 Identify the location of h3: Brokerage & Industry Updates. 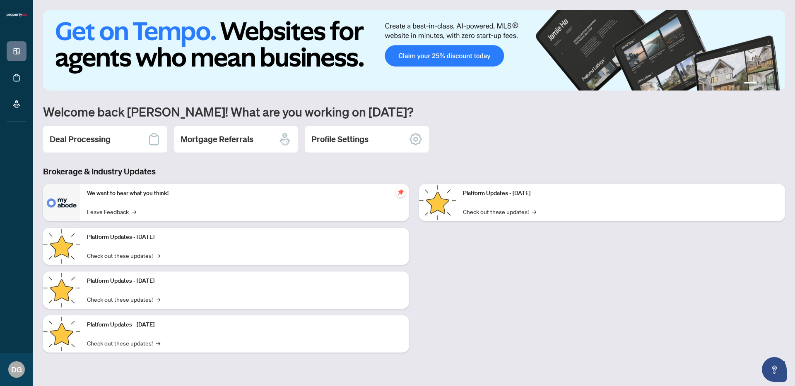
(414, 172).